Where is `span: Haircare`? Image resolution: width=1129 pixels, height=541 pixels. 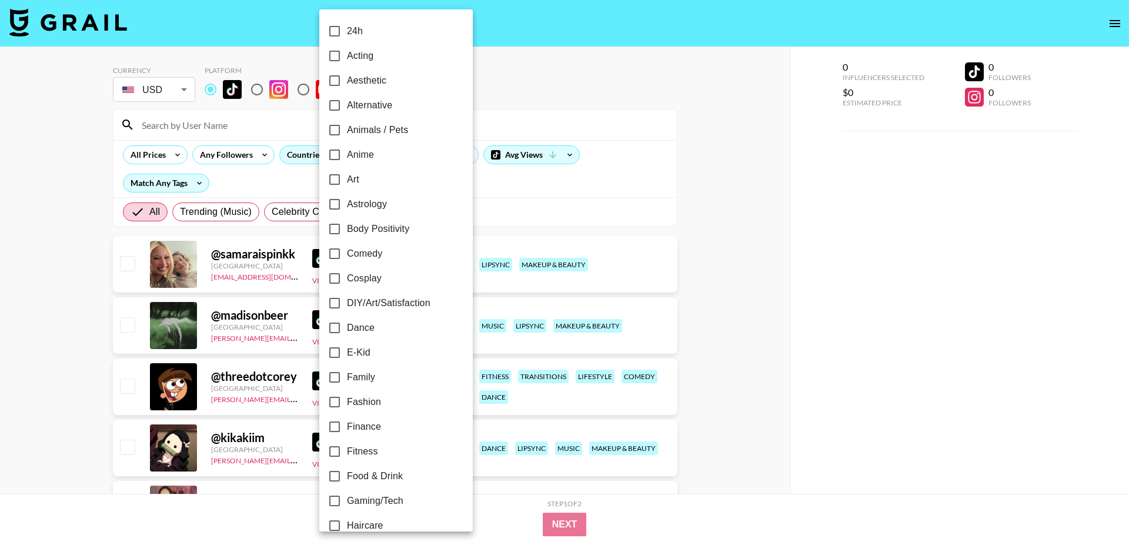
span: Haircare is located at coordinates (365, 525).